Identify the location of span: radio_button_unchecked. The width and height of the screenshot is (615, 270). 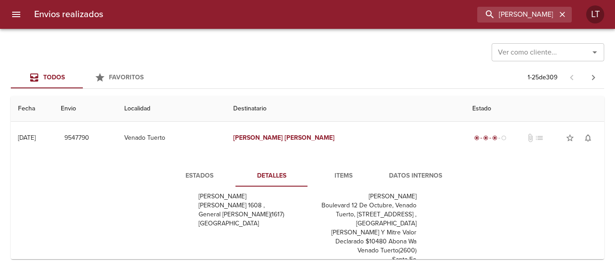
(504, 138).